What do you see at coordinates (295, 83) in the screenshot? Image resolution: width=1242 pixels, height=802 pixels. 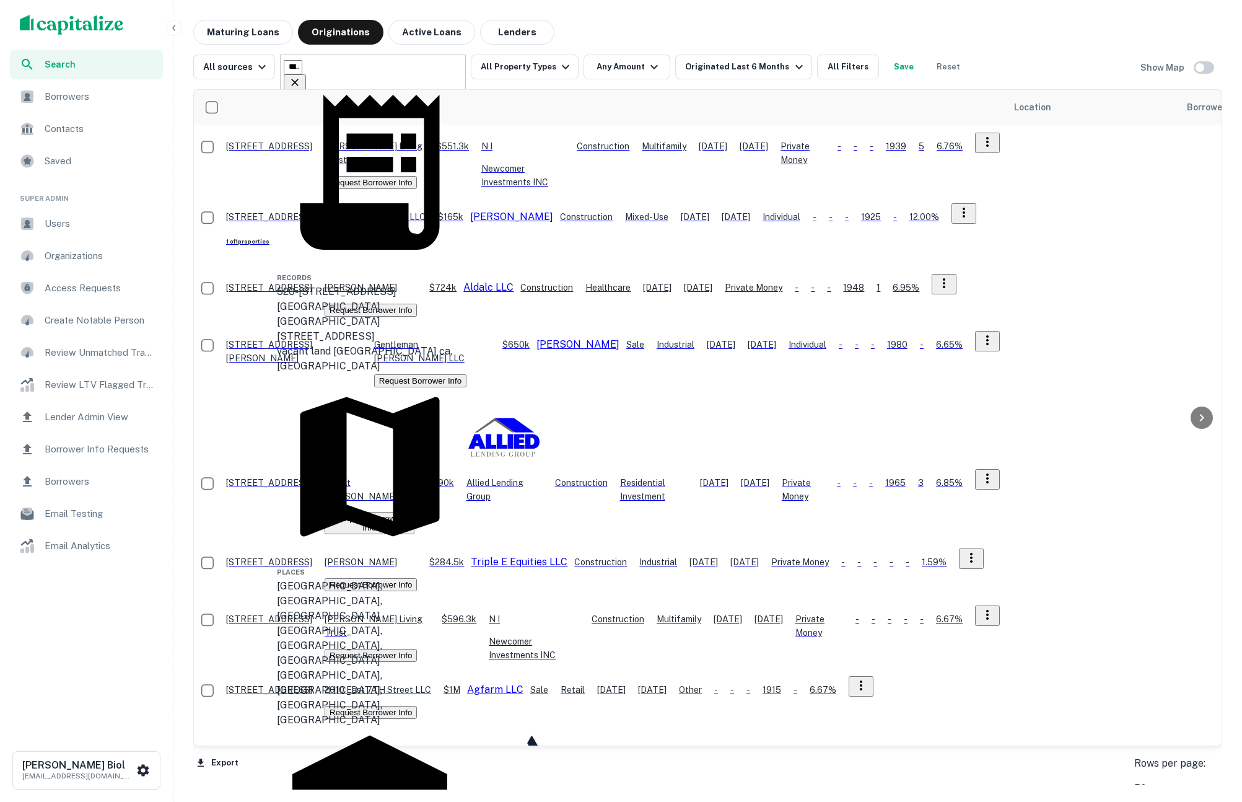 I see `button: Clear` at bounding box center [295, 83].